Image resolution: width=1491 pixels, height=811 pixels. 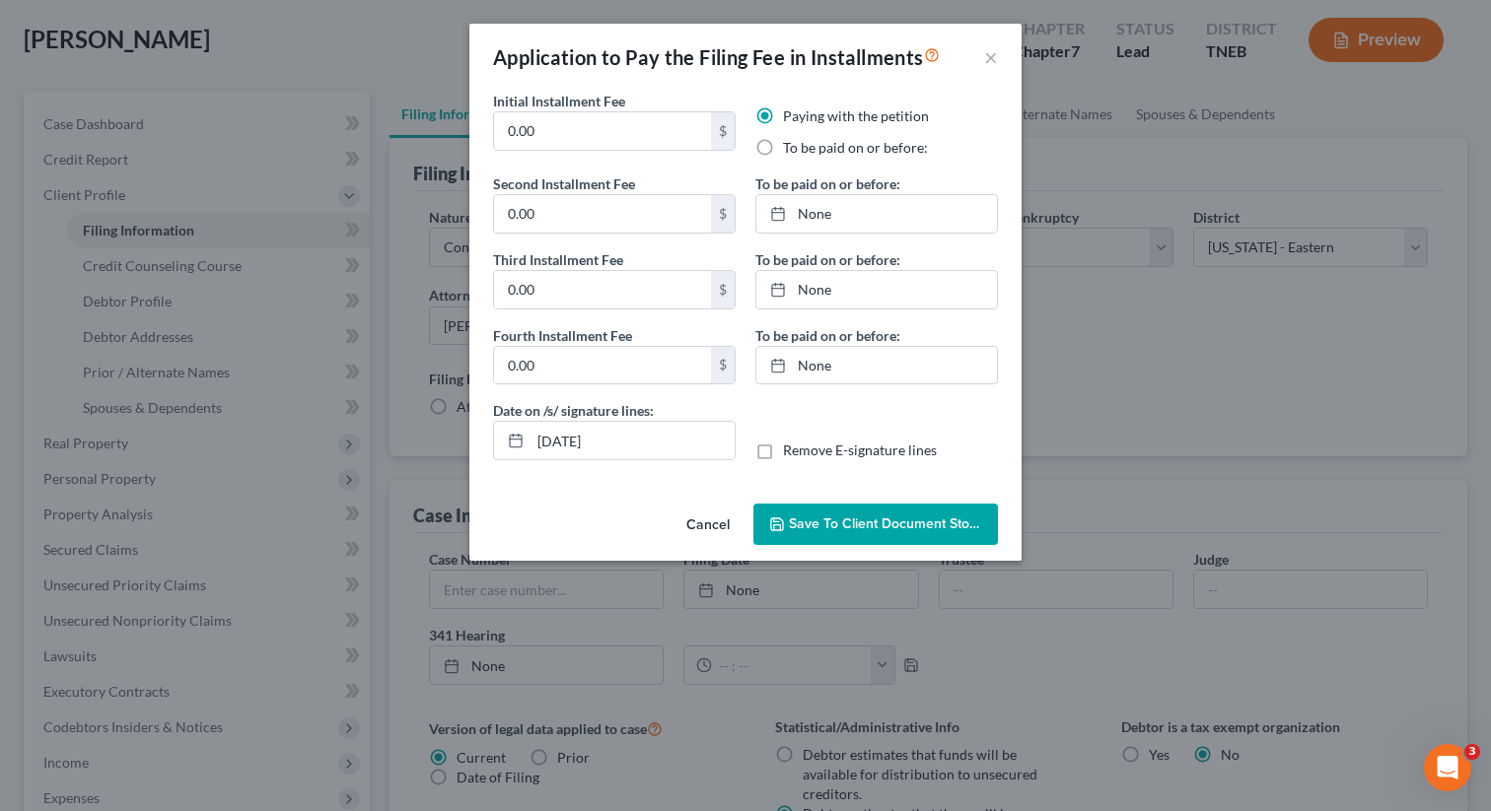 I want to click on label: Initial Installment Fee, so click(x=559, y=101).